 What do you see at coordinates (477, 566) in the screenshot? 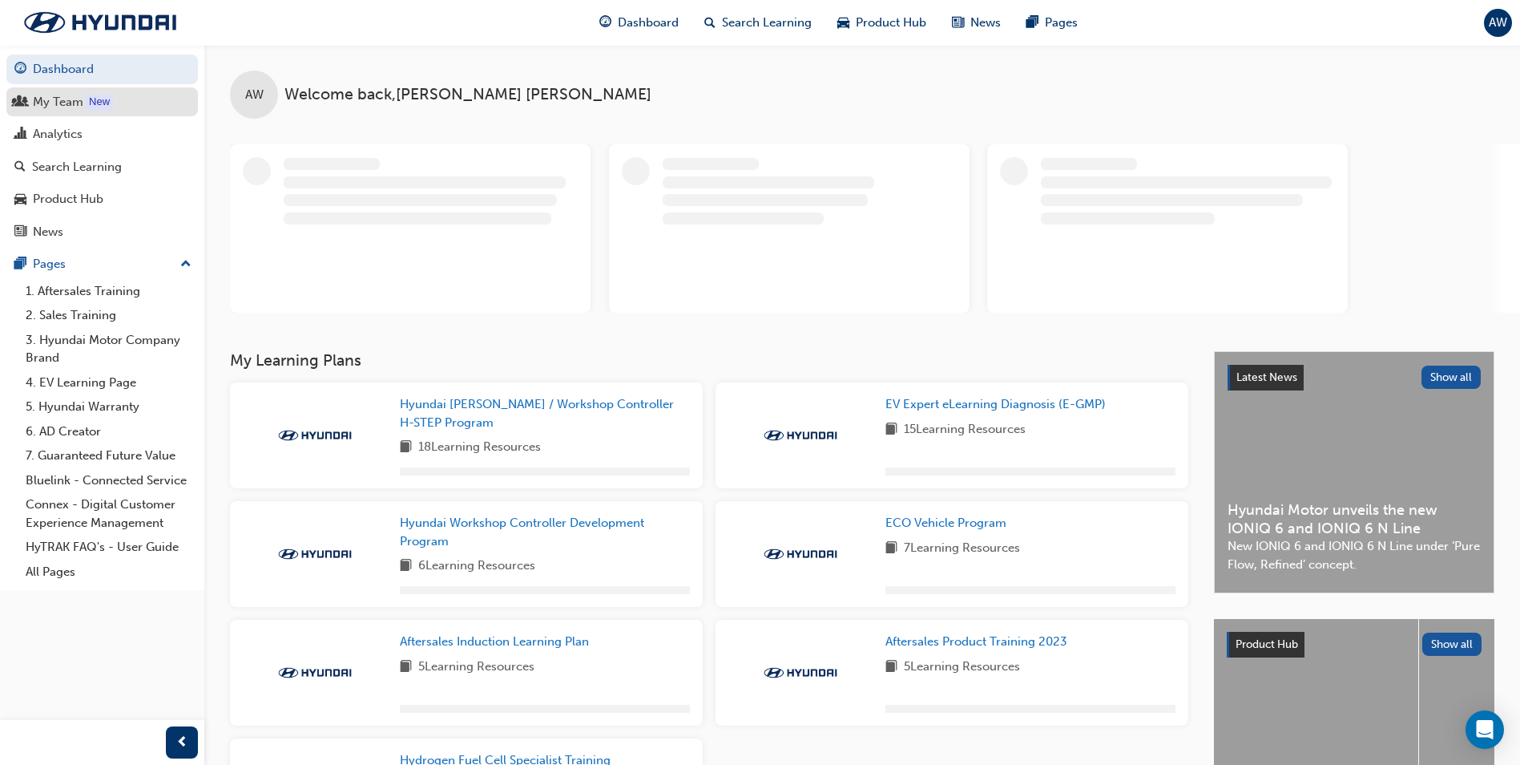
I see `span: 6 Learning Resources` at bounding box center [477, 566].